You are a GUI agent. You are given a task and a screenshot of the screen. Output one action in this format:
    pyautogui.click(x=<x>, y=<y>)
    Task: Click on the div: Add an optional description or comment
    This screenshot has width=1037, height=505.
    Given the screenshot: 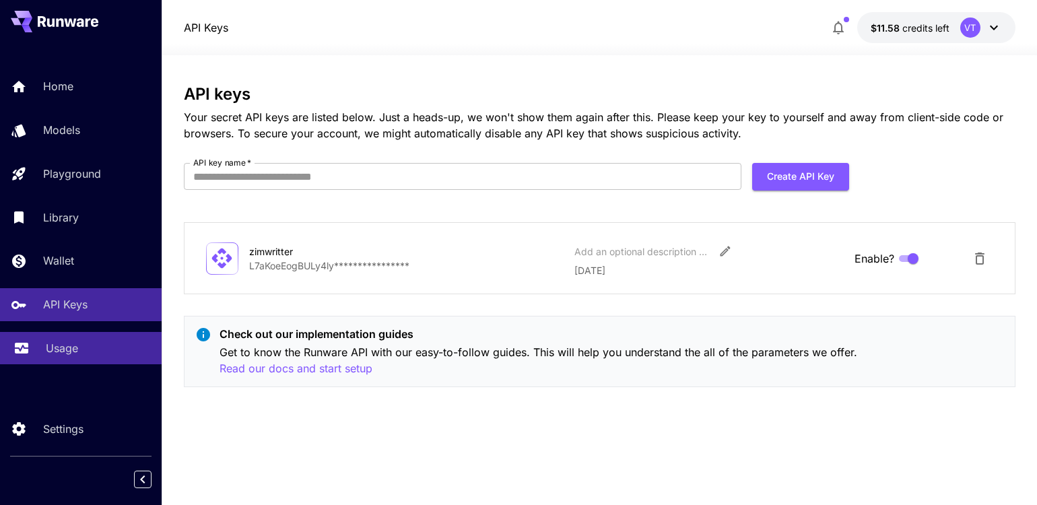 What is the action you would take?
    pyautogui.click(x=642, y=251)
    